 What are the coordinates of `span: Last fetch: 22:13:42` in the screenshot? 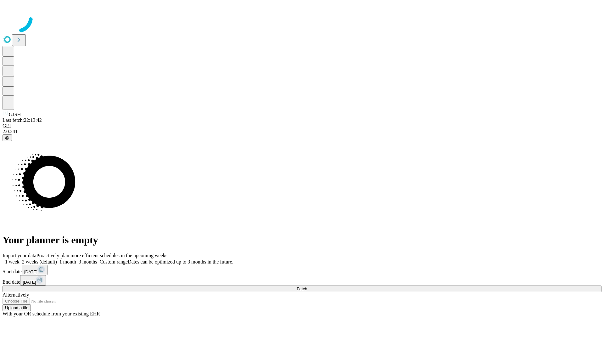 It's located at (22, 120).